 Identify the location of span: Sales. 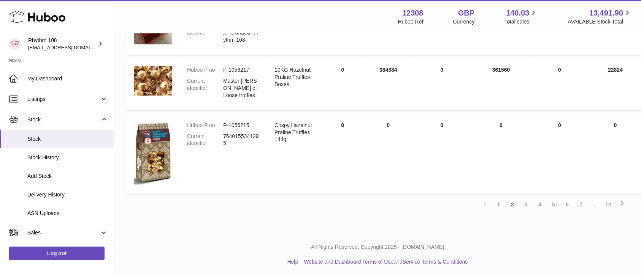
(63, 233).